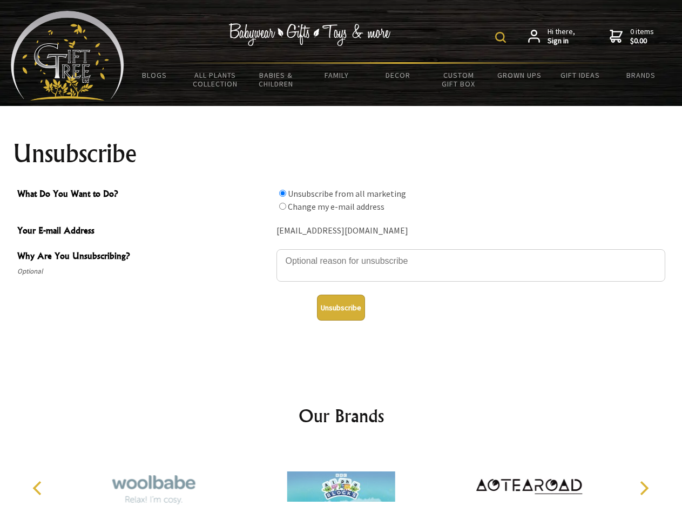 Image resolution: width=682 pixels, height=519 pixels. What do you see at coordinates (501, 37) in the screenshot?
I see `img: product search` at bounding box center [501, 37].